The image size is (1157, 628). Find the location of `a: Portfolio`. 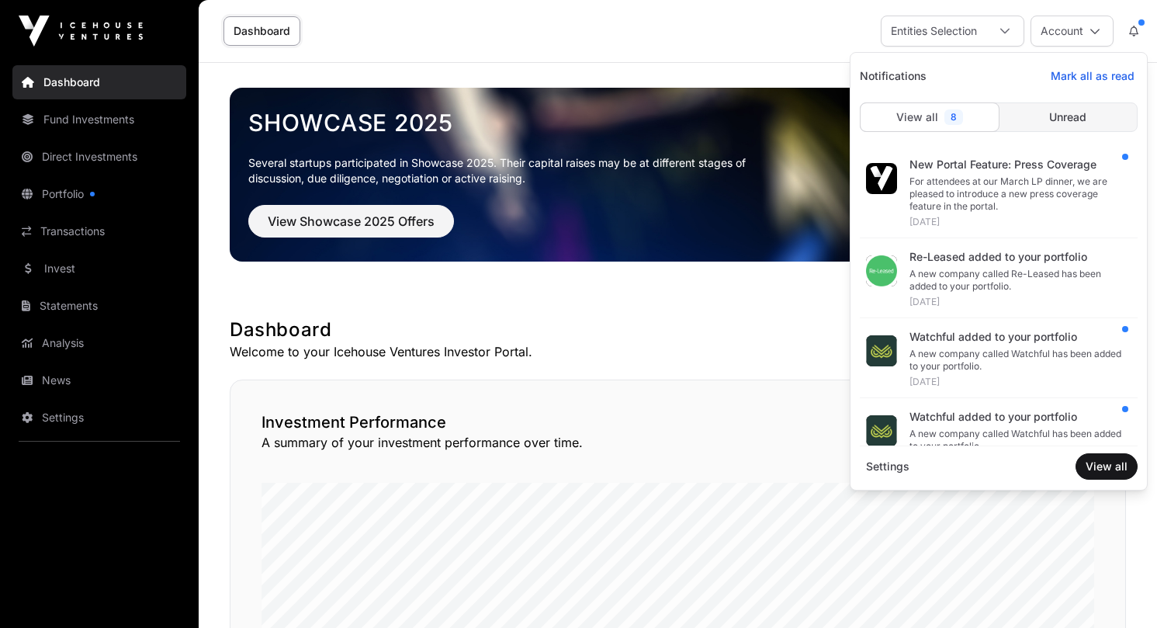

a: Portfolio is located at coordinates (99, 194).